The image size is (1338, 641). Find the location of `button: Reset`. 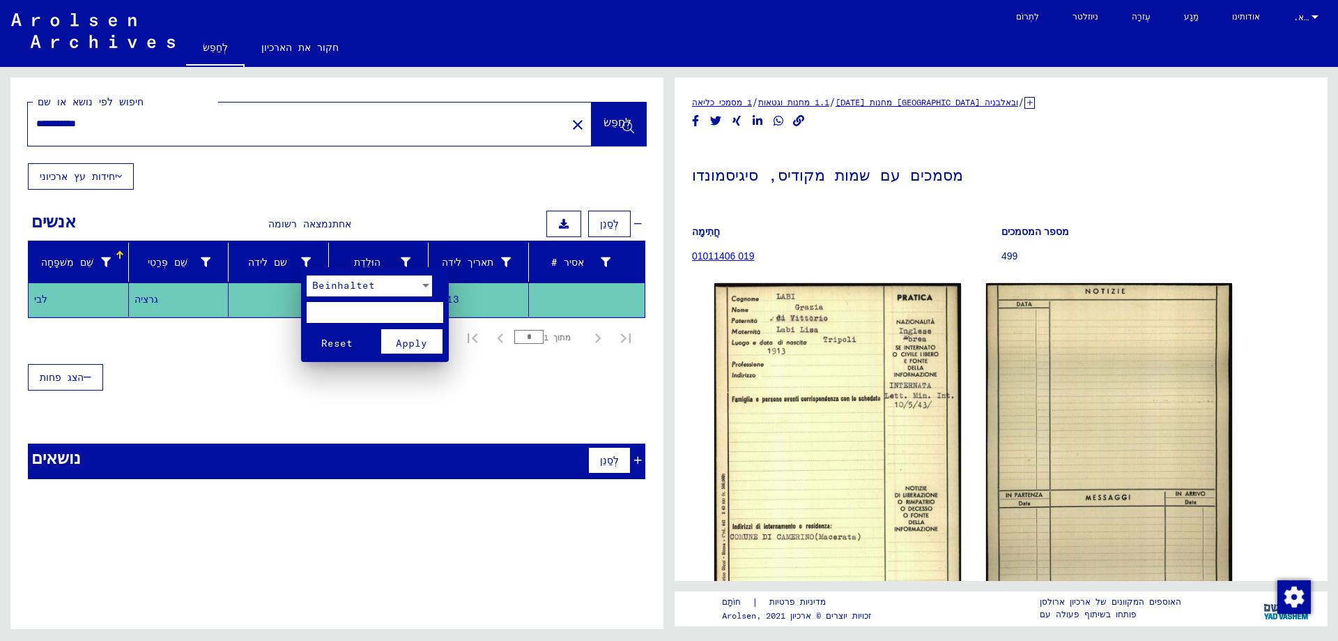

button: Reset is located at coordinates (337, 341).